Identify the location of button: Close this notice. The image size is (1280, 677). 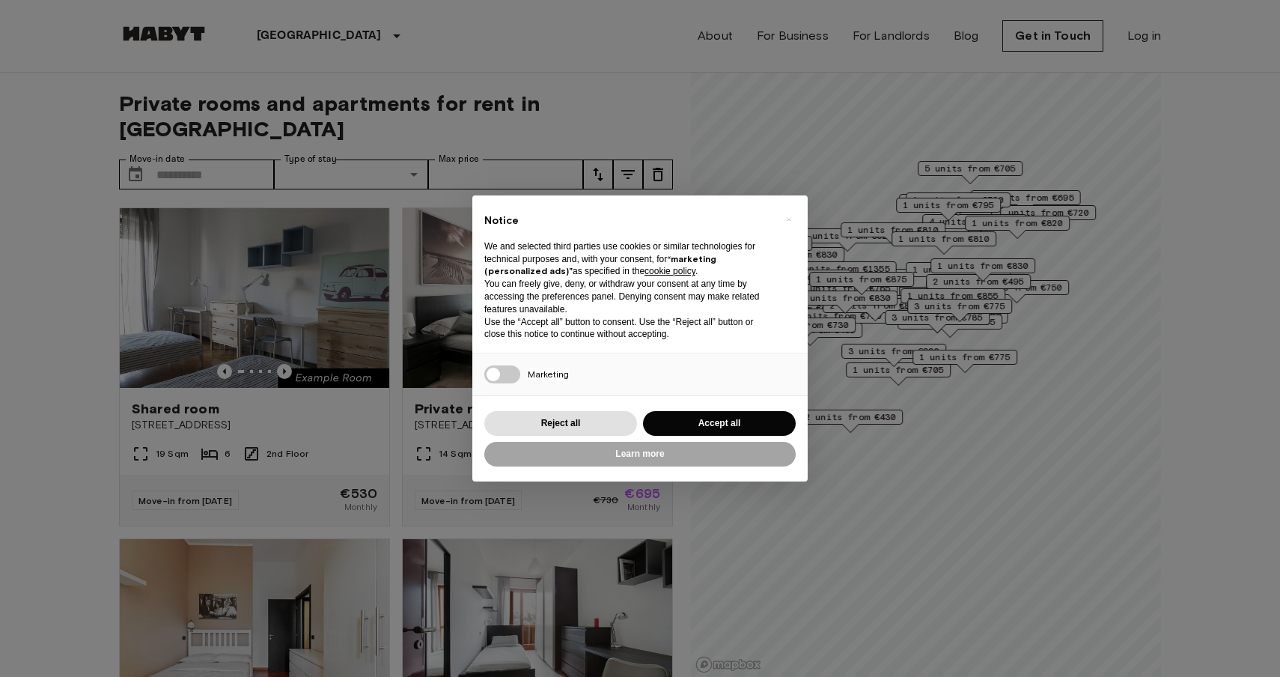
(788, 219).